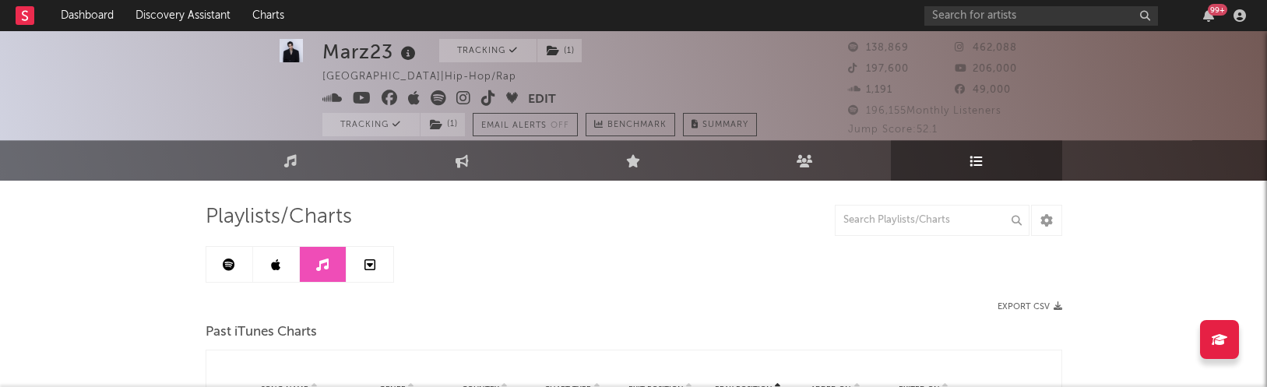 This screenshot has width=1267, height=387. What do you see at coordinates (1208, 16) in the screenshot?
I see `button: 99+` at bounding box center [1208, 16].